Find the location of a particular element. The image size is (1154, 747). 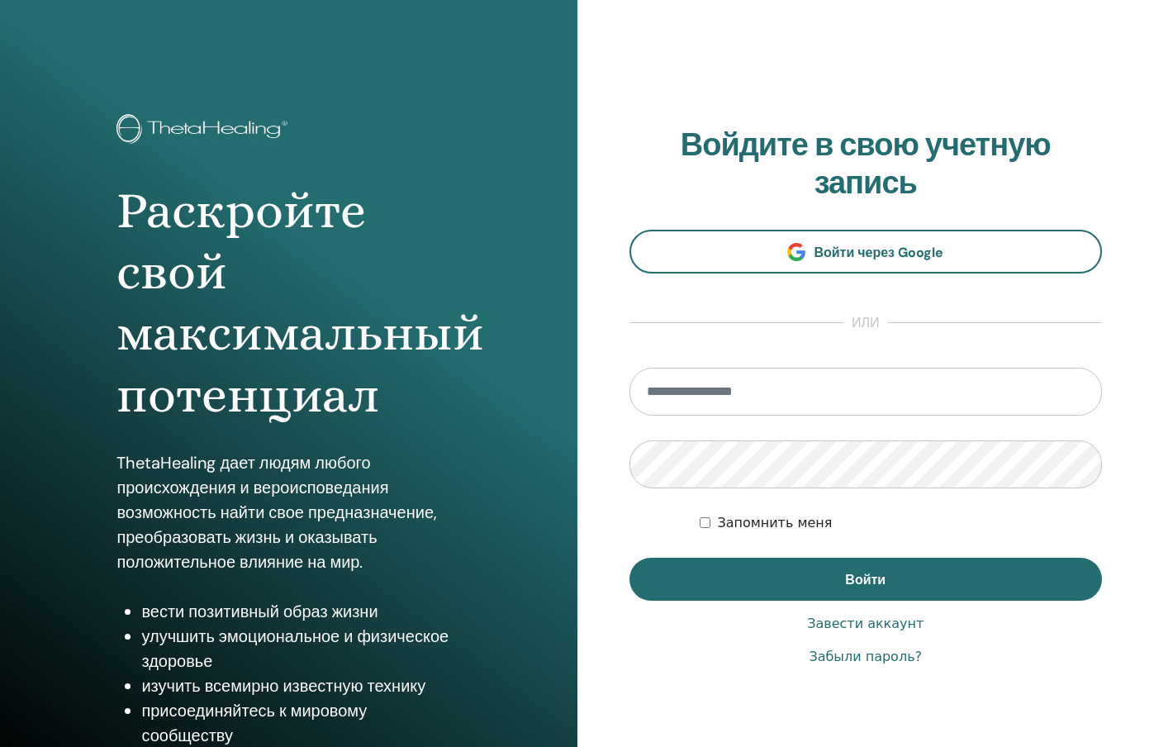

a: Забыли пароль? is located at coordinates (865, 657).